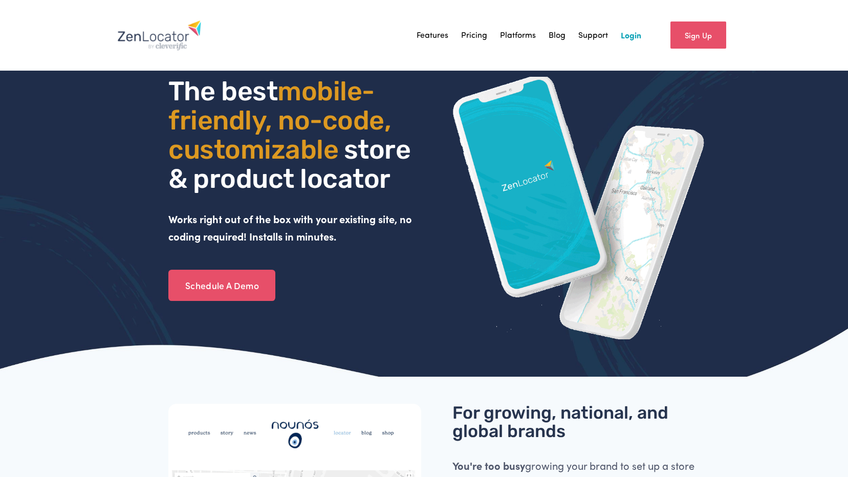 The width and height of the screenshot is (848, 477). I want to click on a: Login, so click(631, 35).